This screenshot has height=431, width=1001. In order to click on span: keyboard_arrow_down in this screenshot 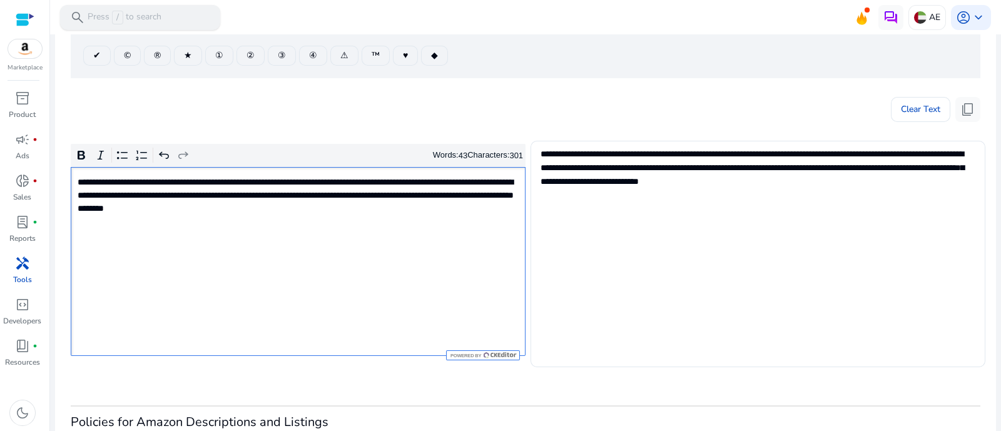, I will do `click(979, 18)`.